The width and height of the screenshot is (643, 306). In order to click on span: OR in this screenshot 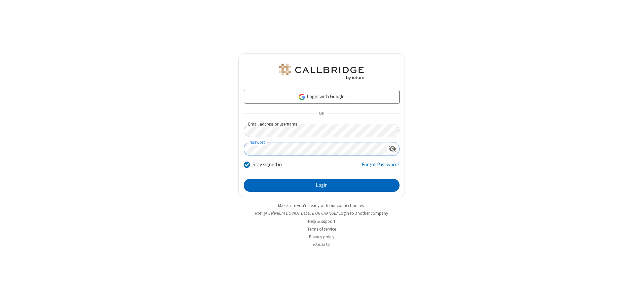, I will do `click(321, 114)`.